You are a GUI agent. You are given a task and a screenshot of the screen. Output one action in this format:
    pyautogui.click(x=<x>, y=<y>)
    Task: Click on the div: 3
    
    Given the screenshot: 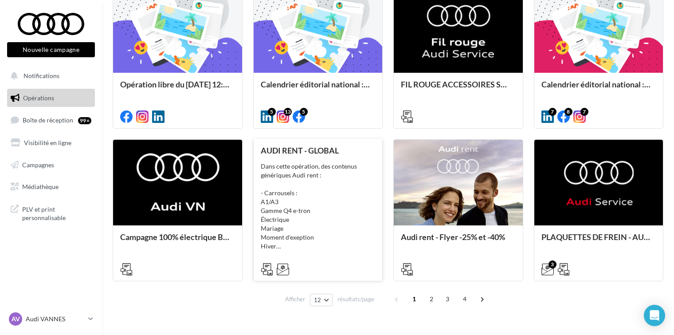 What is the action you would take?
    pyautogui.click(x=553, y=264)
    